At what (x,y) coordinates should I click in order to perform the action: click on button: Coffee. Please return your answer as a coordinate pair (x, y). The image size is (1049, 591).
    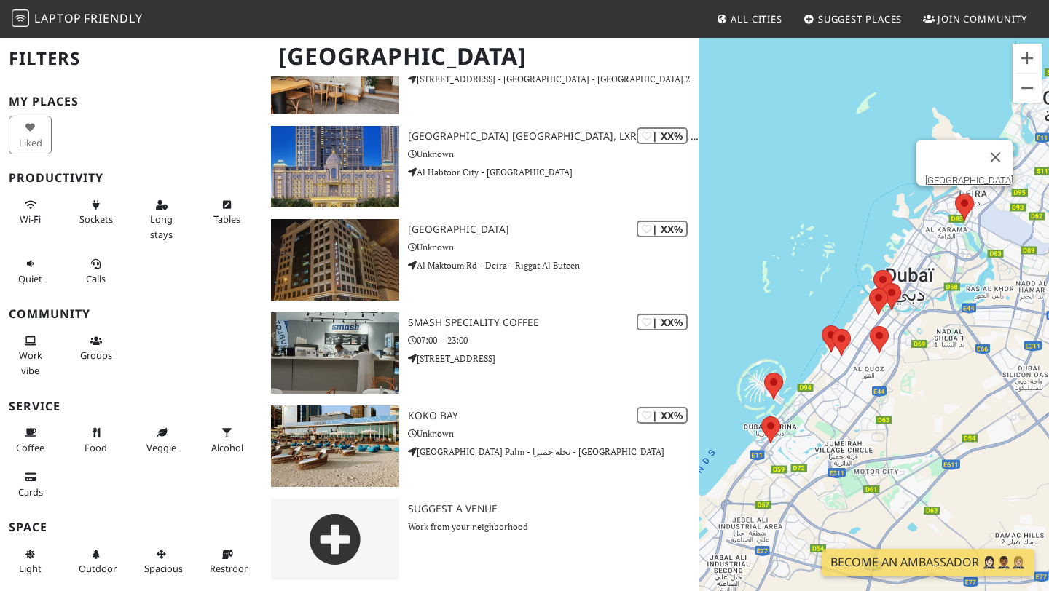
    Looking at the image, I should click on (30, 440).